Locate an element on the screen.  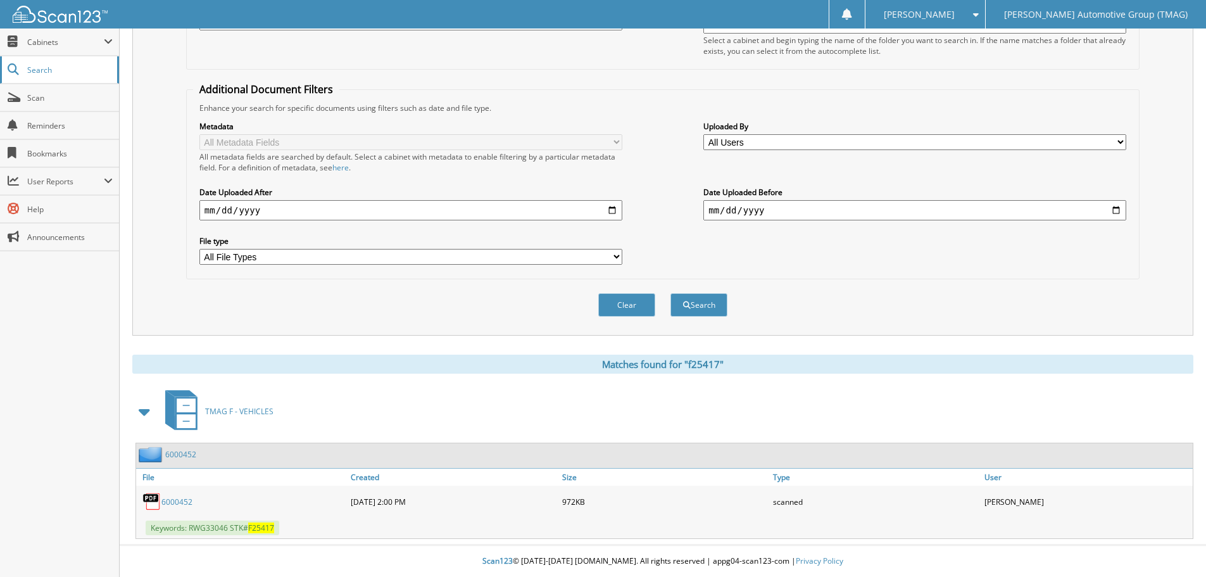
a: Type is located at coordinates (875, 477).